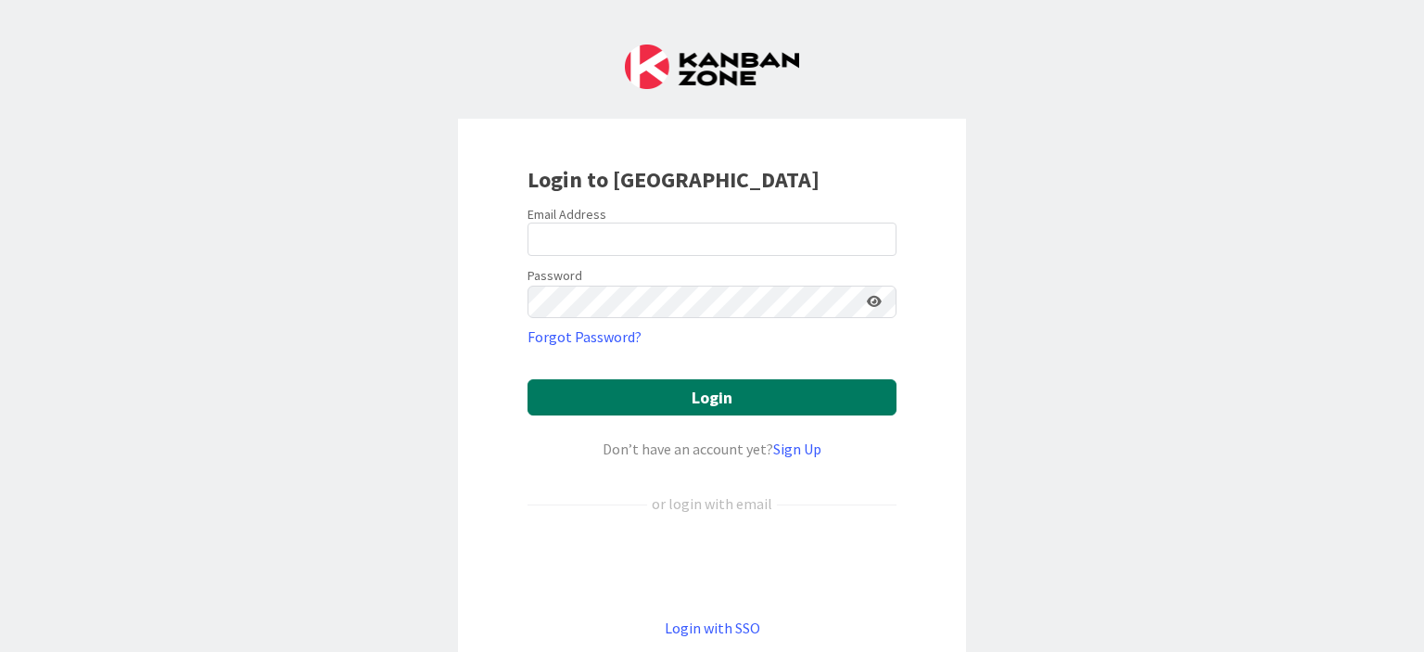 The height and width of the screenshot is (652, 1424). What do you see at coordinates (712, 449) in the screenshot?
I see `div: Don’t have an account yet?` at bounding box center [712, 449].